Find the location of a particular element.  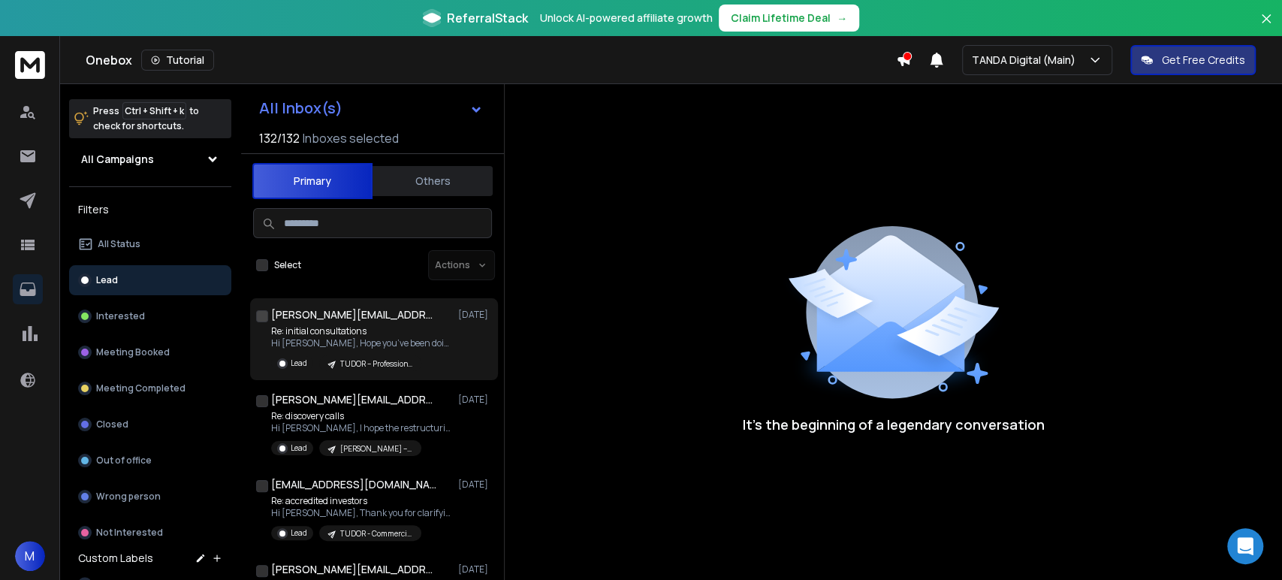

button: Wrong person is located at coordinates (150, 496).